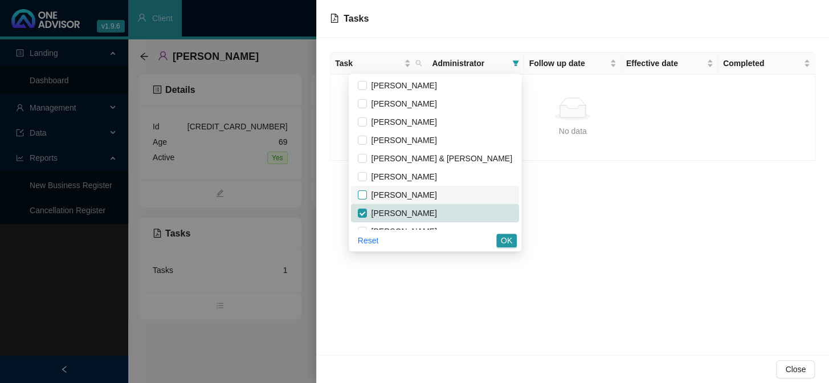 The image size is (829, 383). I want to click on button: Reset, so click(368, 240).